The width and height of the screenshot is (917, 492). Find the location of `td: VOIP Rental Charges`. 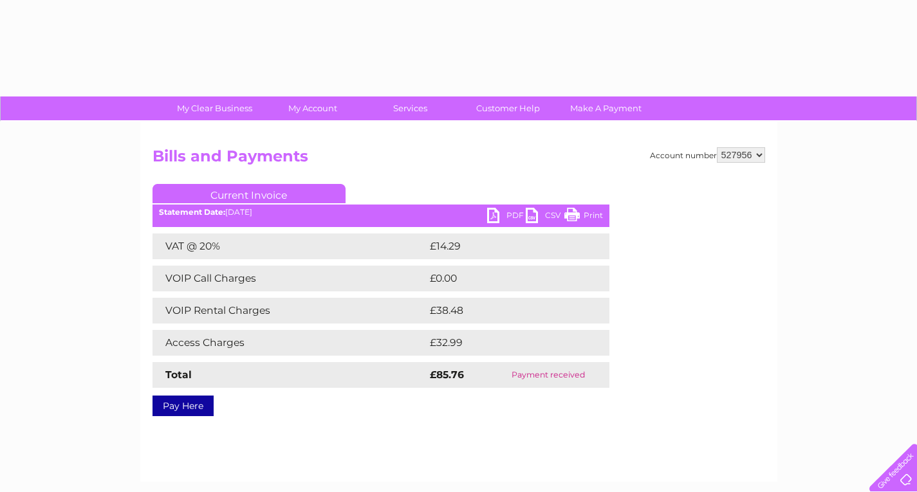

td: VOIP Rental Charges is located at coordinates (290, 311).